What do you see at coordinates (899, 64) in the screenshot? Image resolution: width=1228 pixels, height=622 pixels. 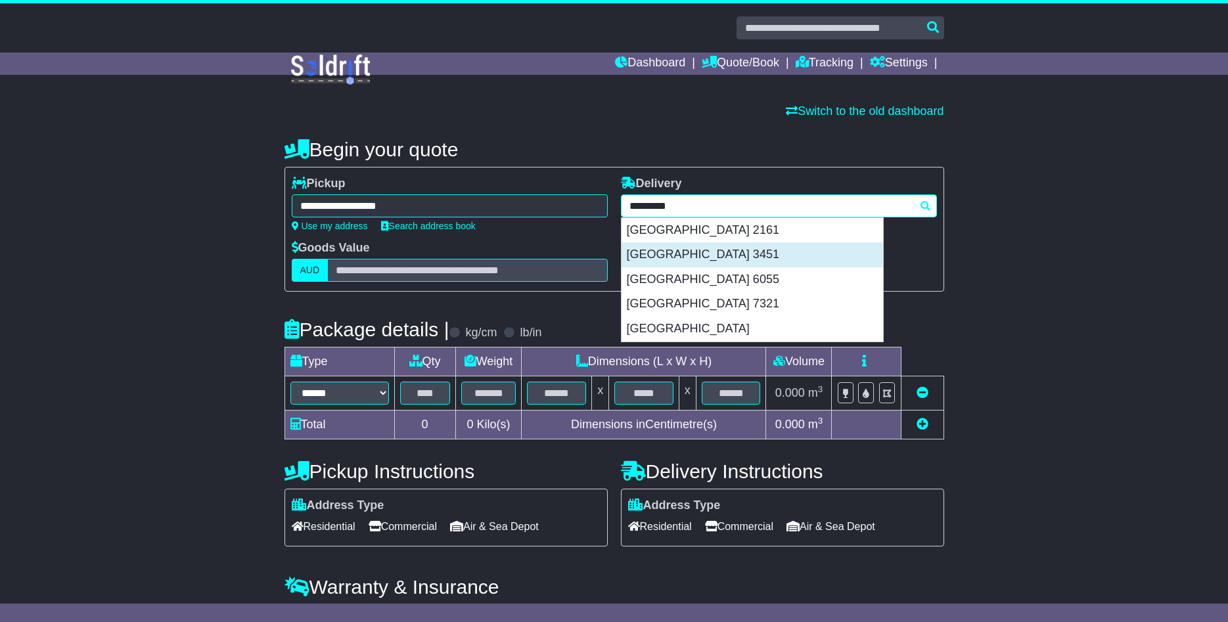 I see `a: Settings` at bounding box center [899, 64].